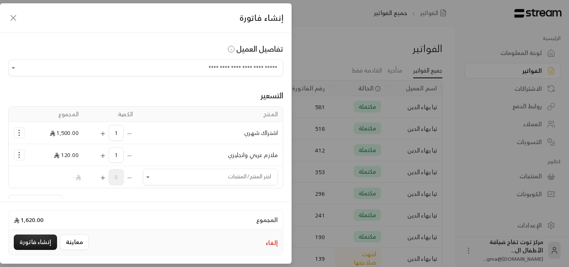  Describe the element at coordinates (146, 95) in the screenshot. I see `div: التسعير` at that location.